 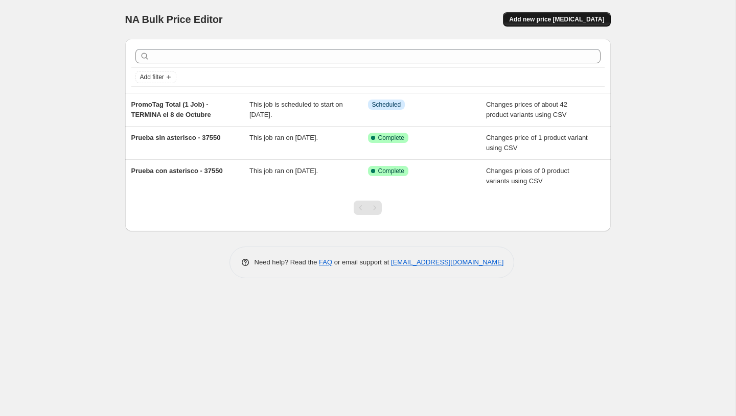 I want to click on span: Changes prices of about 42 product variants using CSV, so click(x=526, y=109).